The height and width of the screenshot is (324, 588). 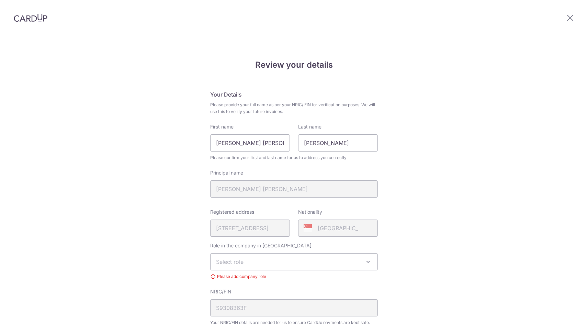 What do you see at coordinates (294, 158) in the screenshot?
I see `span: Please confirm your first and last name for us to address you correctly` at bounding box center [294, 158].